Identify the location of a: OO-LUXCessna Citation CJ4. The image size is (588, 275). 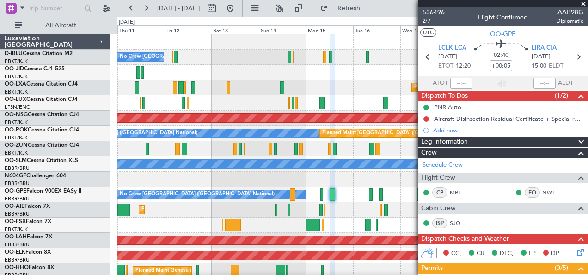
(41, 99).